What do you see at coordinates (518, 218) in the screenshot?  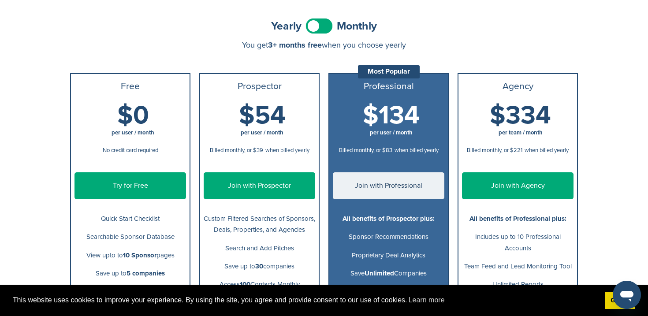 I see `b: All benefits of Professional plus:` at bounding box center [518, 218].